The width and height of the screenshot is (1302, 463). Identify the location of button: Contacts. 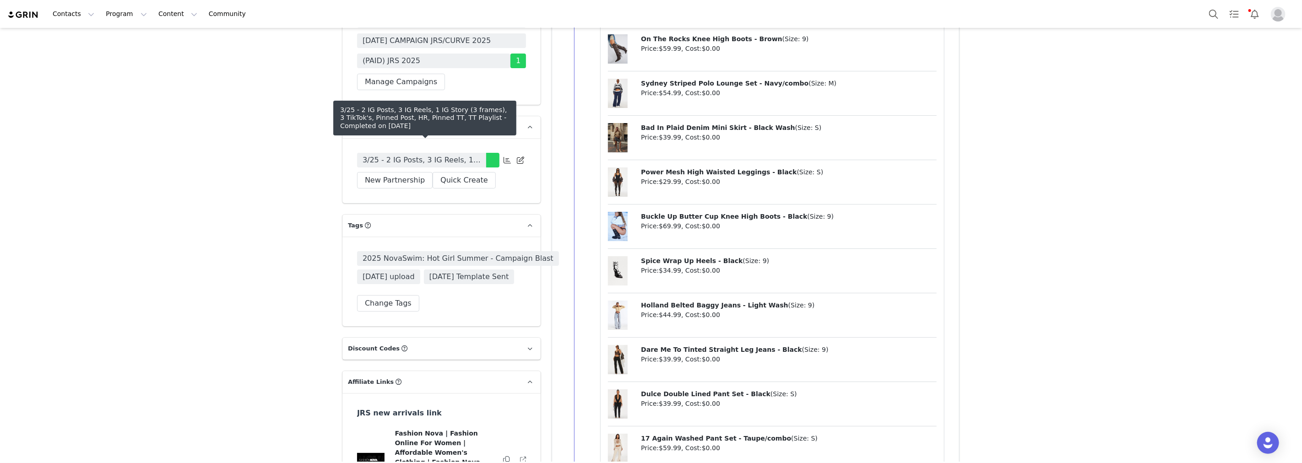
(73, 14).